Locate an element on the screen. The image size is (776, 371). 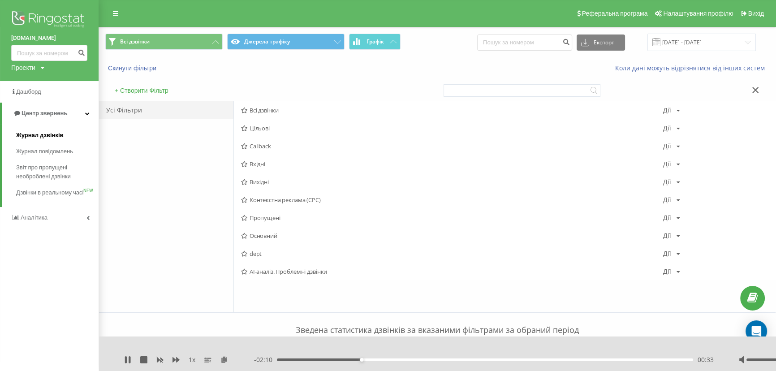
img: Ringostat logo is located at coordinates (49, 20).